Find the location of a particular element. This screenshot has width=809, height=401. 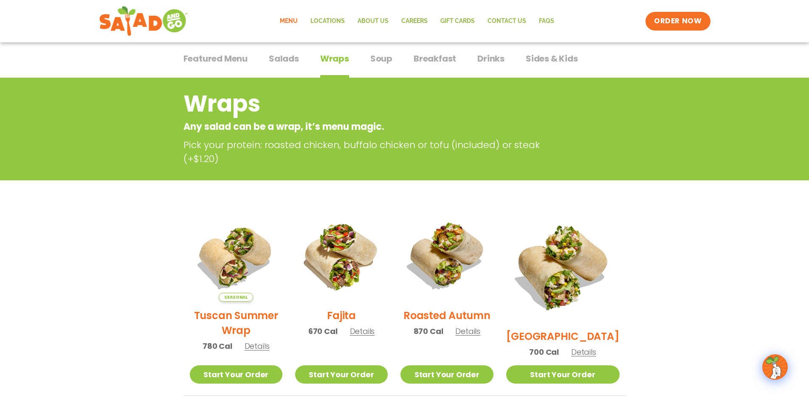

a: About Us is located at coordinates (373, 21).